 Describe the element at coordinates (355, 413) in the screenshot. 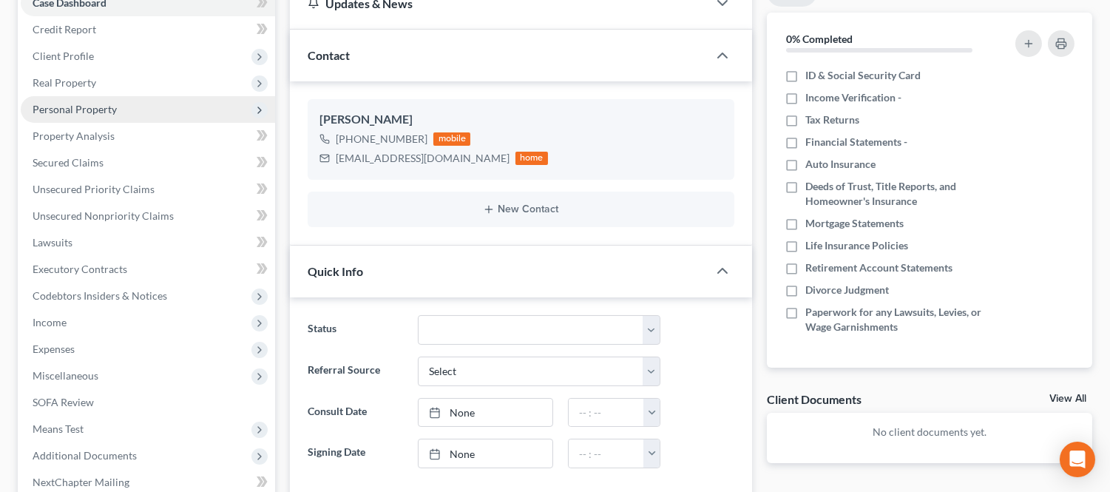

I see `label: Consult Date` at that location.